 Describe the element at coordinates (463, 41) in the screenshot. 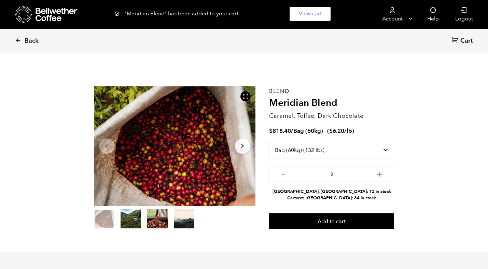

I see `a: Cart` at that location.